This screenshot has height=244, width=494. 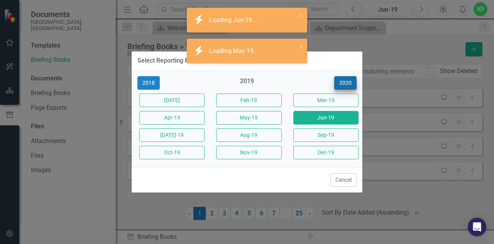 What do you see at coordinates (247, 83) in the screenshot?
I see `div: 2019` at bounding box center [247, 83].